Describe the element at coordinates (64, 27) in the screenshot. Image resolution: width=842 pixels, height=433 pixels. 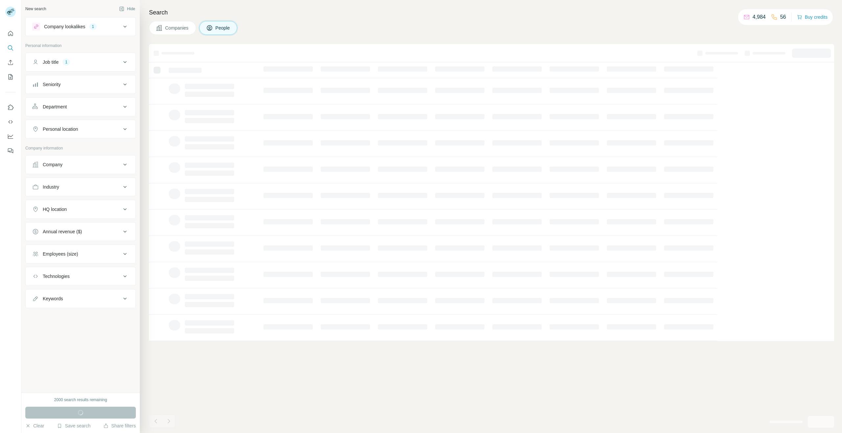
I see `div: Company lookalikes` at that location.